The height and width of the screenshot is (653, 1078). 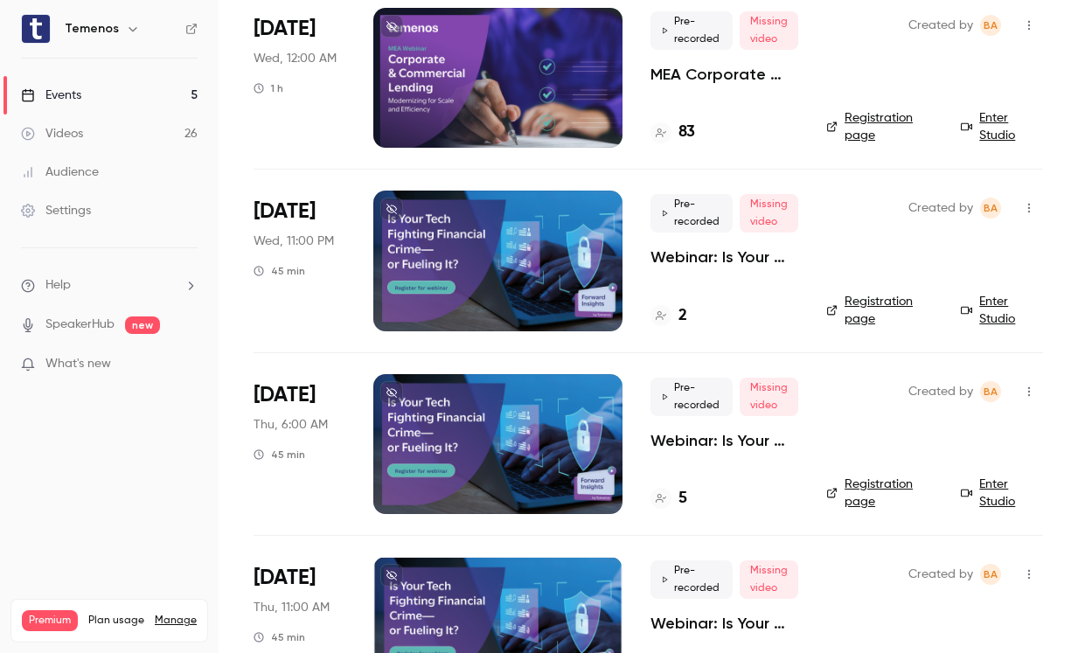 I want to click on div: Events, so click(x=51, y=95).